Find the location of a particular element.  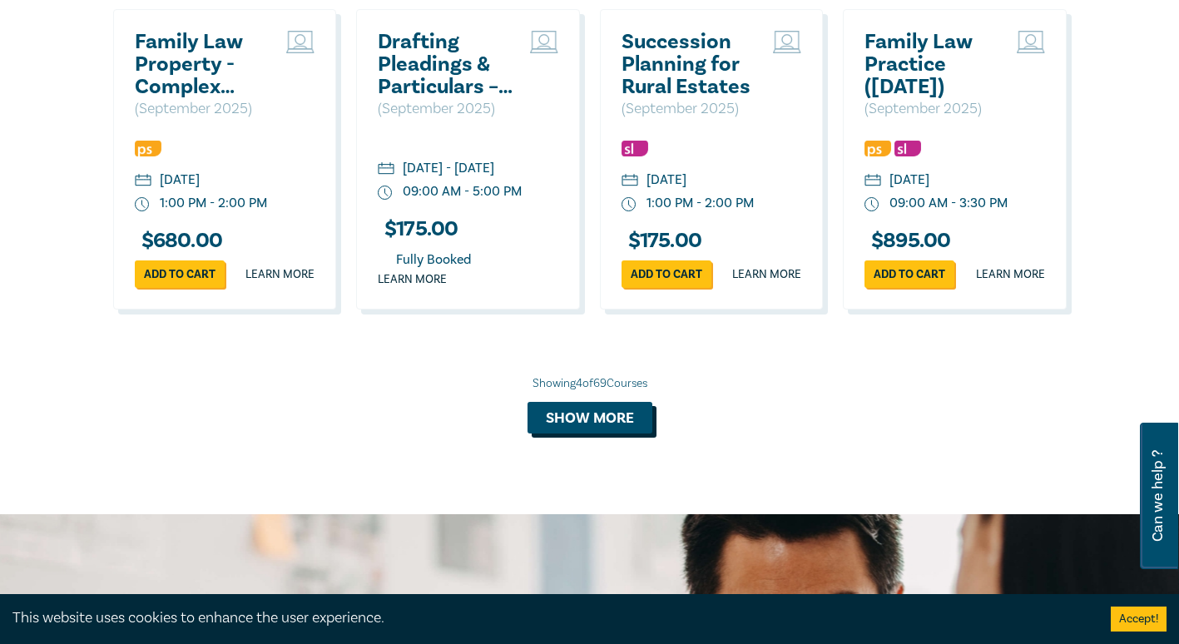

a: Drafting Pleadings & Particulars – Tips & Traps is located at coordinates (449, 64).